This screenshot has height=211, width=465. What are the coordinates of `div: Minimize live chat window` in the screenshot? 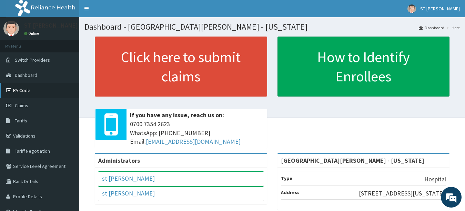 It's located at (121, 12).